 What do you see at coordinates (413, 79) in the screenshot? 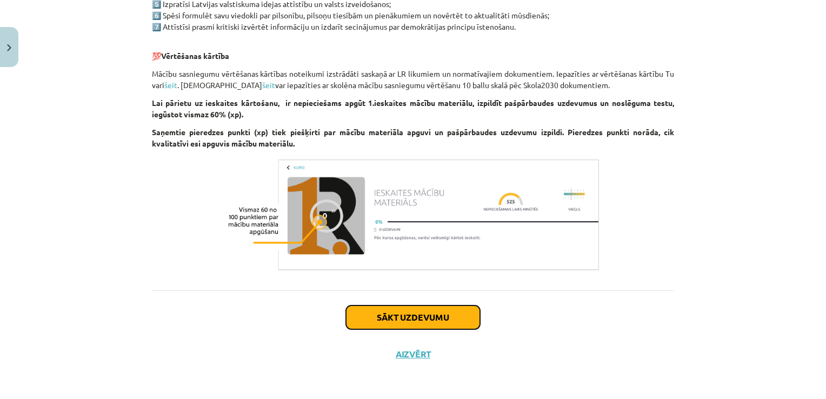
I see `p: Mācību sasniegumu vērtēšanas kārtības noteikumi izstrādāti saskaņā ar LR likumiem un normatīvajie...` at bounding box center [413, 79].